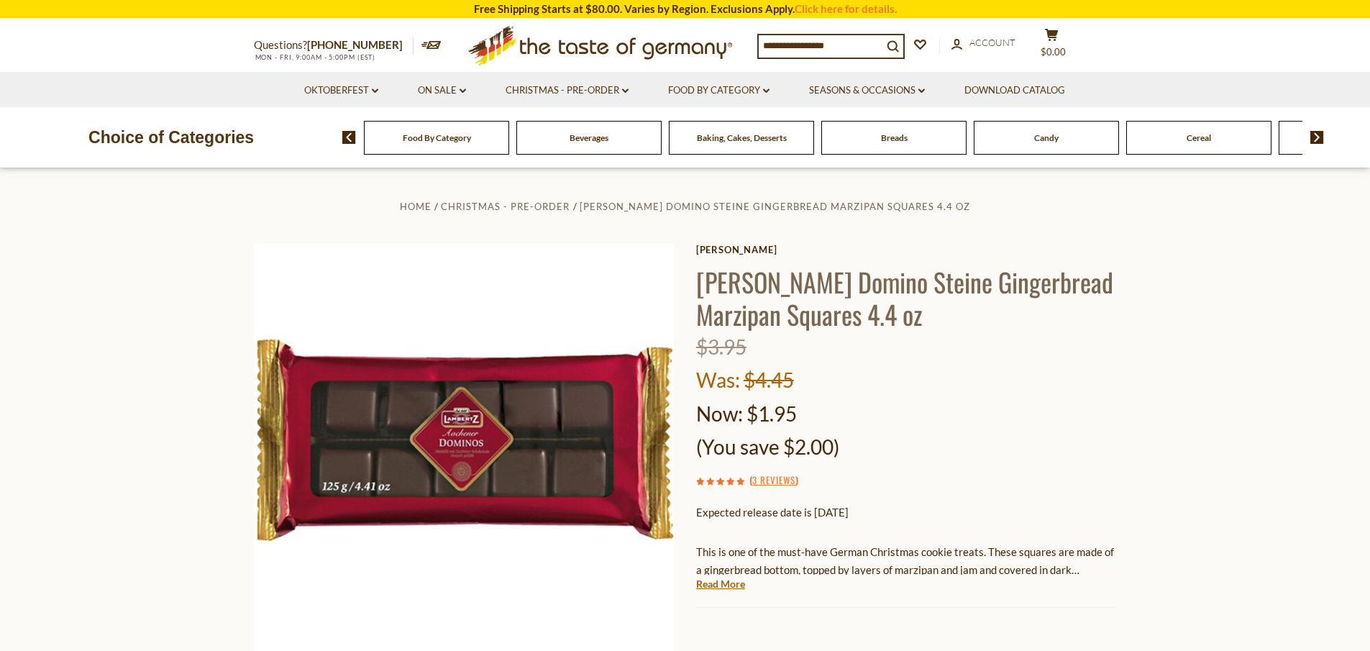 This screenshot has height=651, width=1370. What do you see at coordinates (334, 45) in the screenshot?
I see `p: Questions?` at bounding box center [334, 45].